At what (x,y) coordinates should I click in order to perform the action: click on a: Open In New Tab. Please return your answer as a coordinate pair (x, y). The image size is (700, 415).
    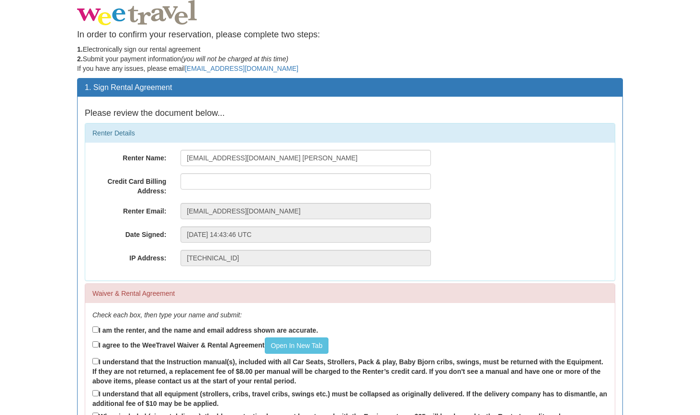
    Looking at the image, I should click on (297, 346).